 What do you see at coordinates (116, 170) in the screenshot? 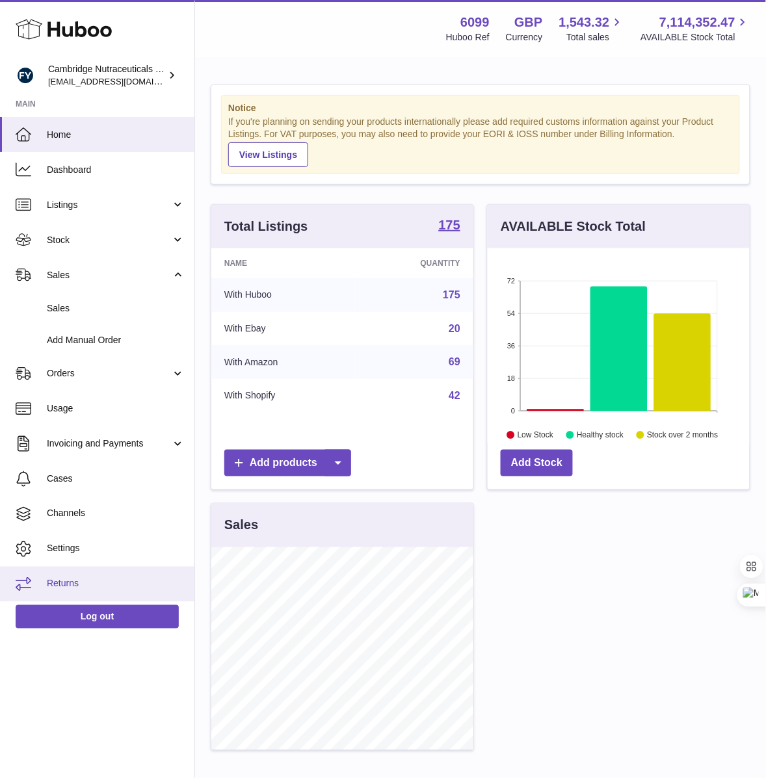
I see `span: Dashboard` at bounding box center [116, 170].